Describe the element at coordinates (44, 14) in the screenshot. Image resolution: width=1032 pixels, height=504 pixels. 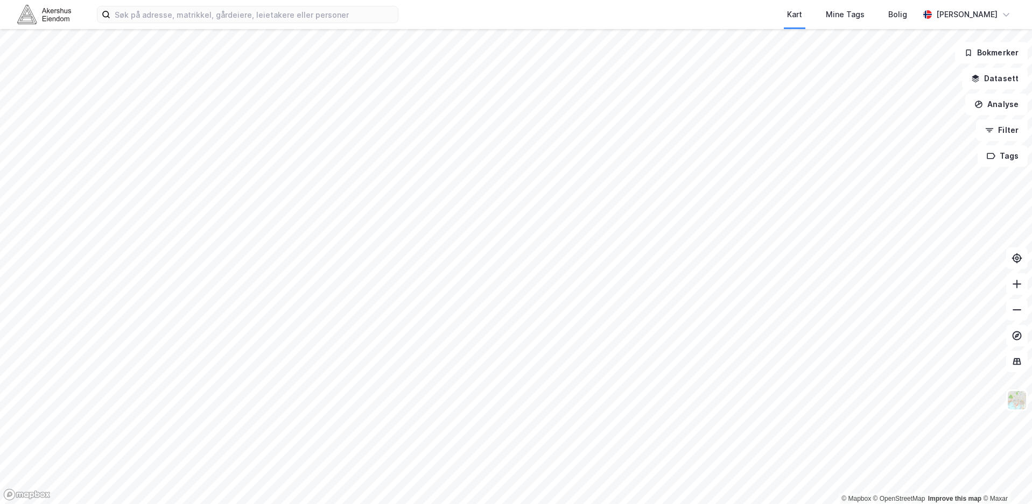
I see `img: akershus-eiendom-logo.9091f326c980b4bce74ccdd9f866810c.svg` at that location.